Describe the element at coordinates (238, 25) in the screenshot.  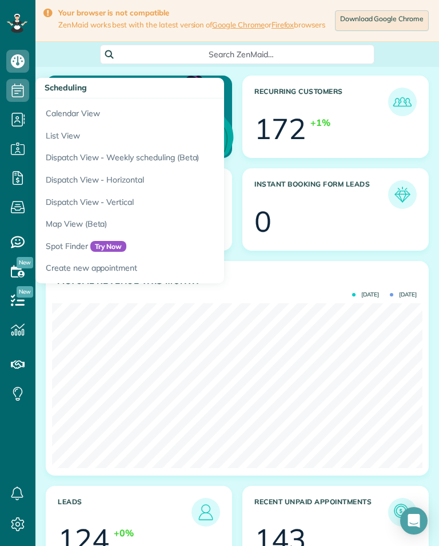
I see `a: Google Chrome` at that location.